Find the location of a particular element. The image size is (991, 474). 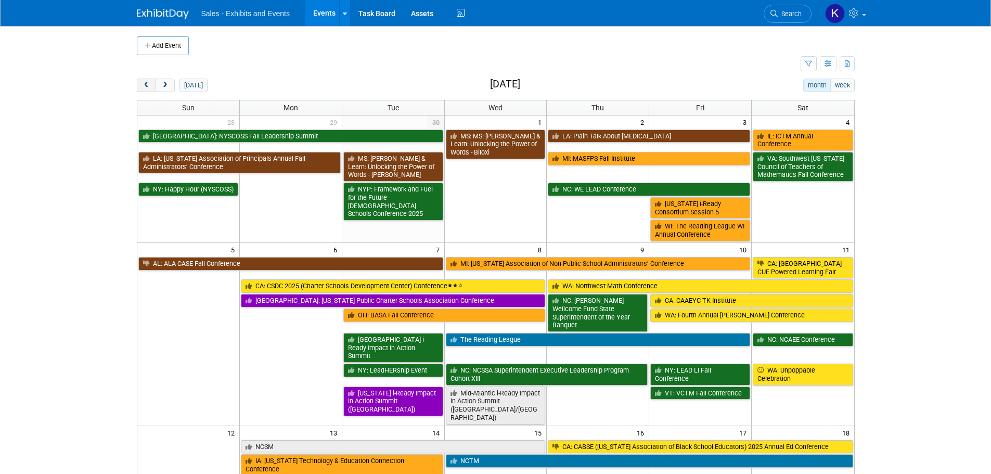

span: 4 is located at coordinates (850, 122).